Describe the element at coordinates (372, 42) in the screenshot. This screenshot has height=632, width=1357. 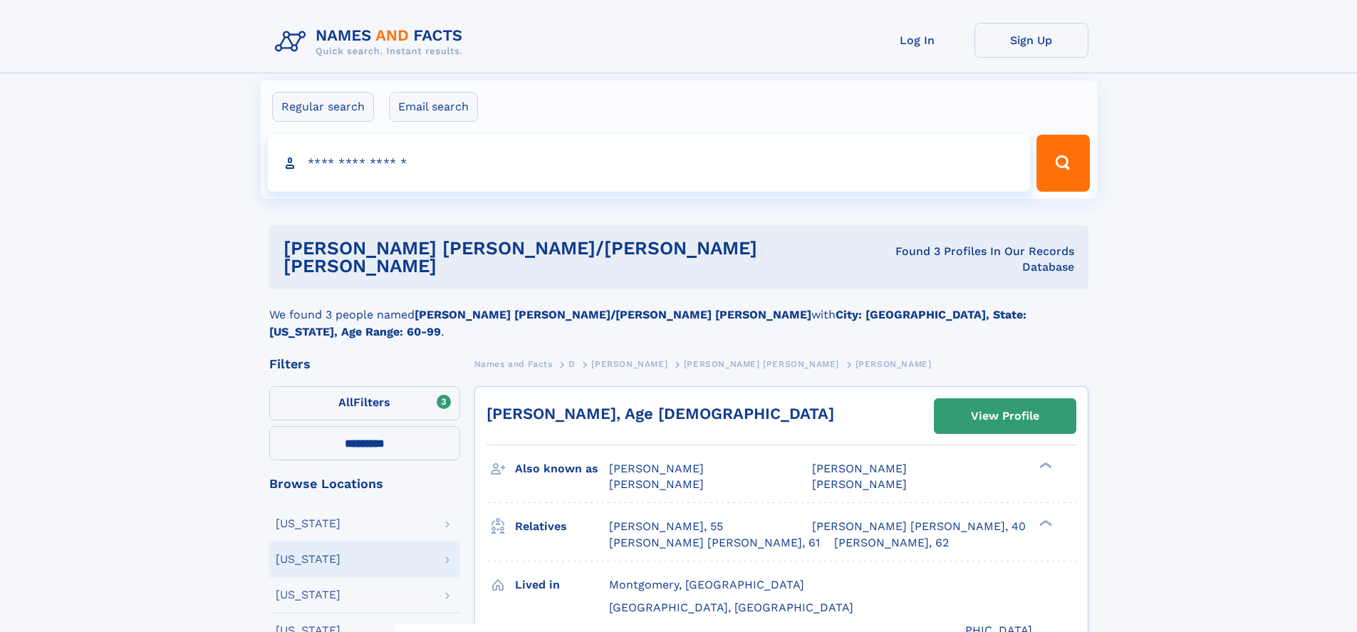
I see `img: Logo Names and Facts` at that location.